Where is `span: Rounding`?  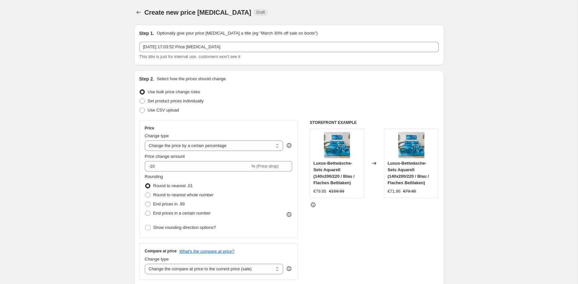 span: Rounding is located at coordinates (154, 176).